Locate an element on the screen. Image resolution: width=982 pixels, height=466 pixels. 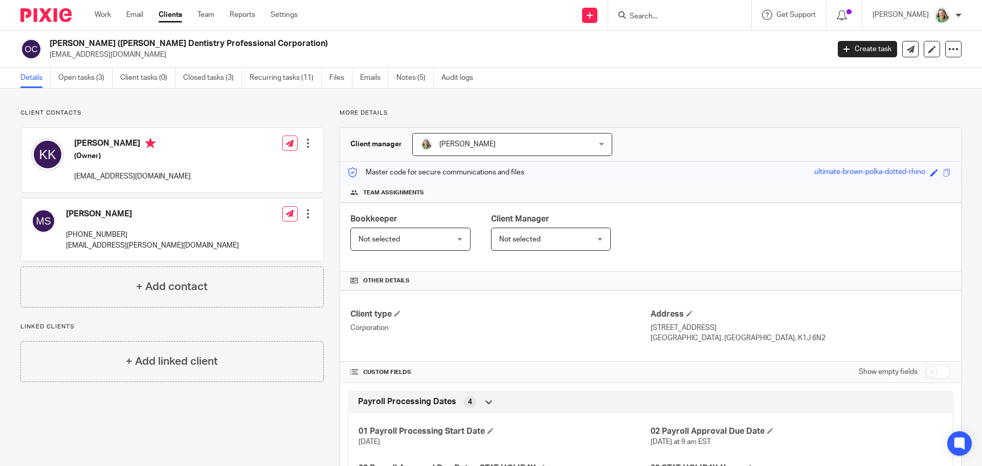
a: Work is located at coordinates (103, 15).